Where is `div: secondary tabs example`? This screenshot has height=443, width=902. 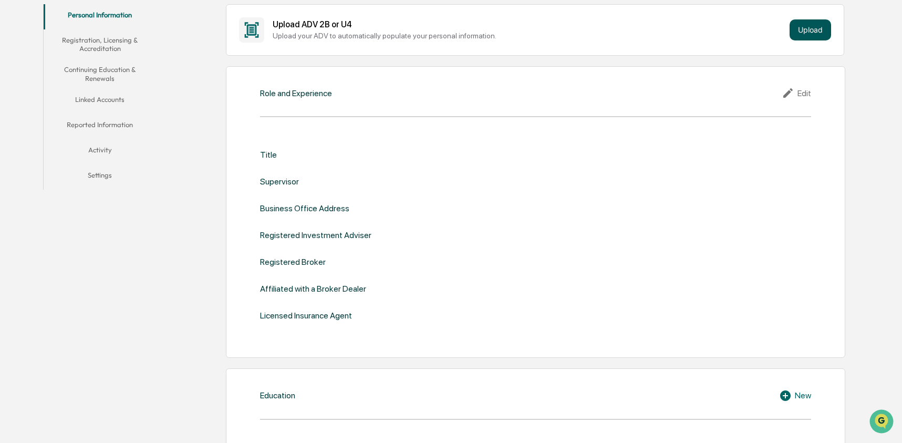 div: secondary tabs example is located at coordinates (100, 97).